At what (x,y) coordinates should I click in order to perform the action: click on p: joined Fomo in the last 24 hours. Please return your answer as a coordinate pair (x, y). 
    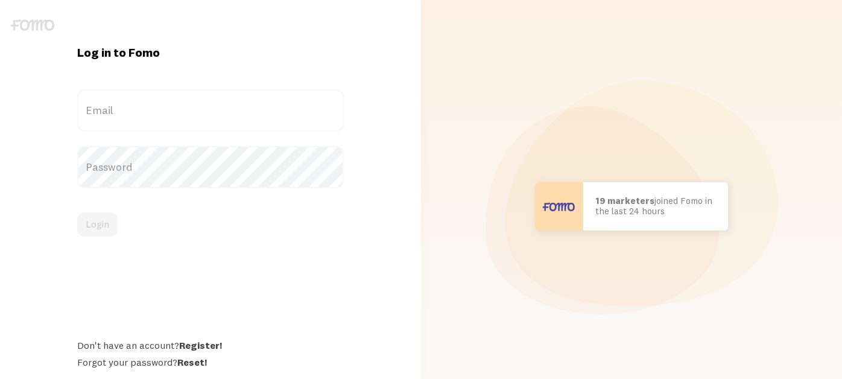
    Looking at the image, I should click on (655, 206).